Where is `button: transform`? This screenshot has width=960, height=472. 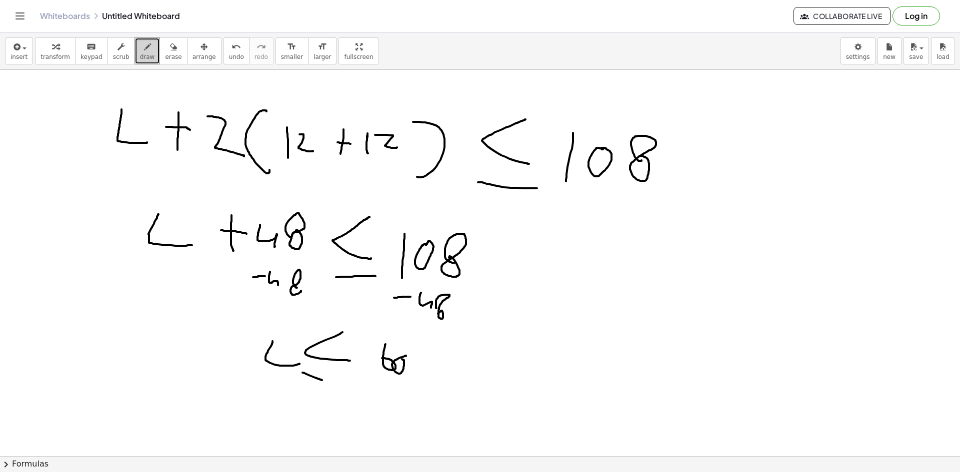
button: transform is located at coordinates (55, 51).